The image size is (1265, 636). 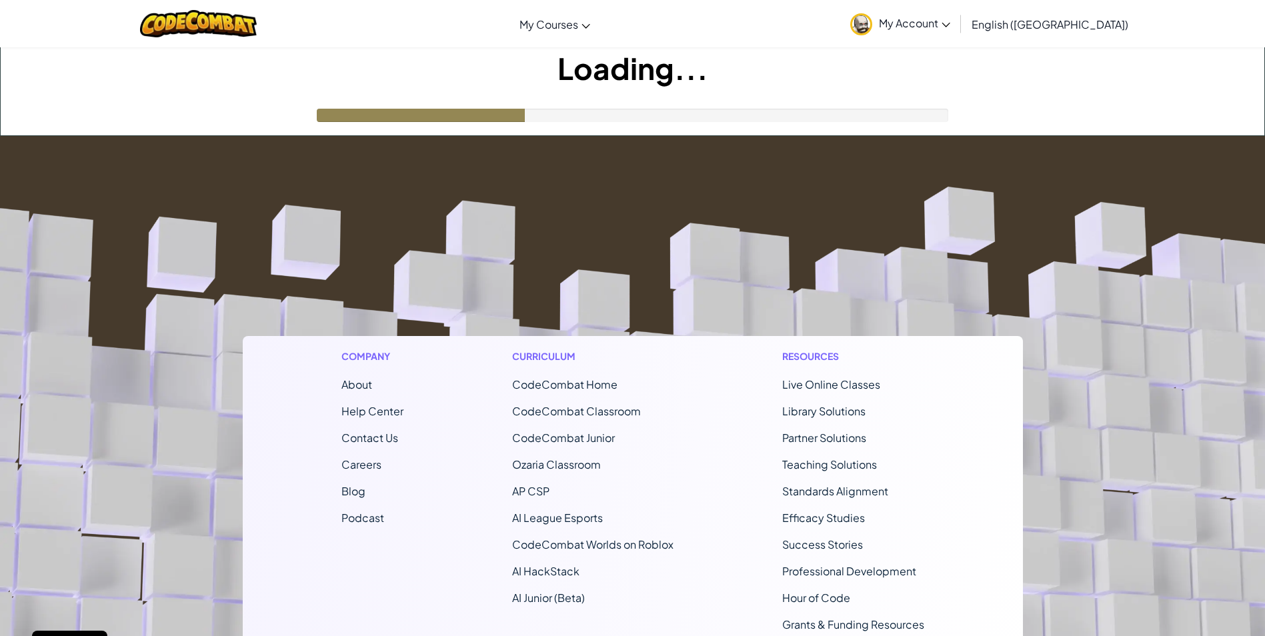 I want to click on img: CodeCombat logo, so click(x=198, y=23).